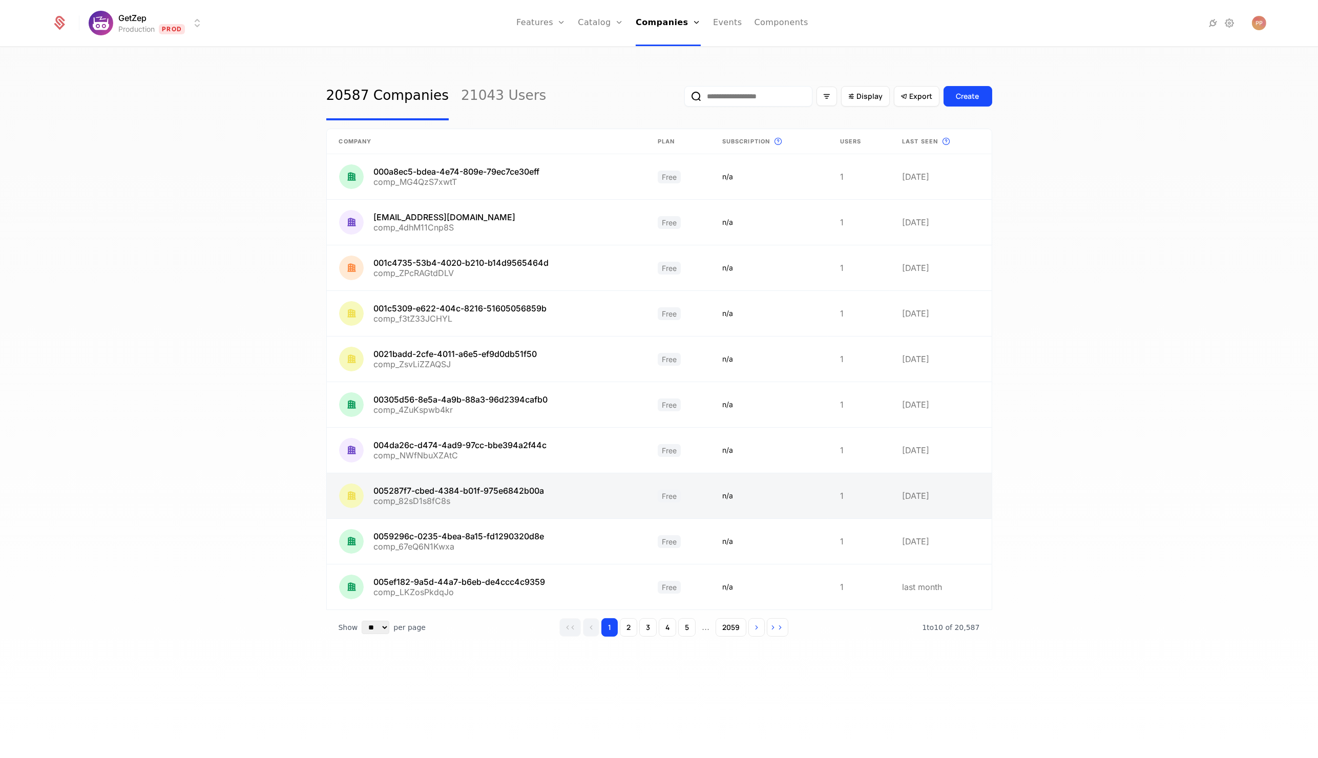 The image size is (1318, 758). Describe the element at coordinates (938, 627) in the screenshot. I see `span: 1 to 10 of` at that location.